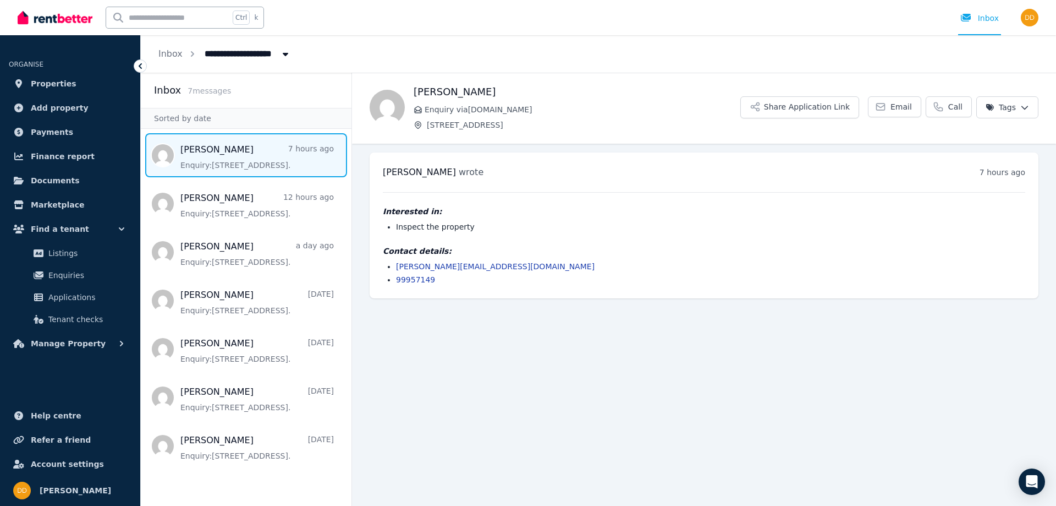 The image size is (1056, 506). Describe the element at coordinates (167, 90) in the screenshot. I see `h2: Inbox` at that location.